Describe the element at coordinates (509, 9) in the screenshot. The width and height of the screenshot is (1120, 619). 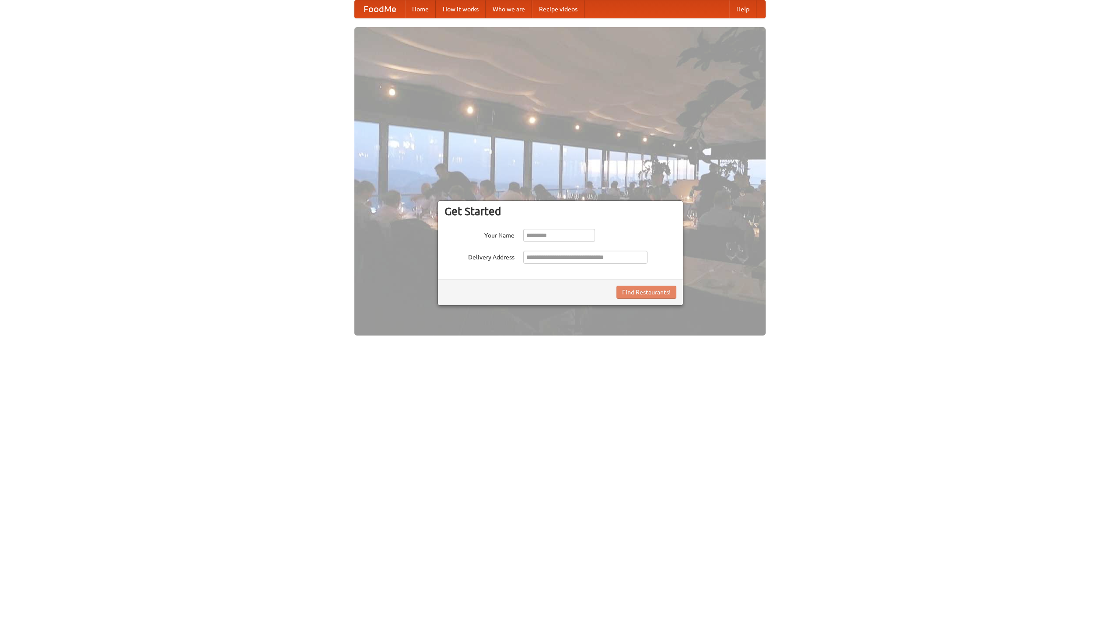
I see `a: Who we are` at that location.